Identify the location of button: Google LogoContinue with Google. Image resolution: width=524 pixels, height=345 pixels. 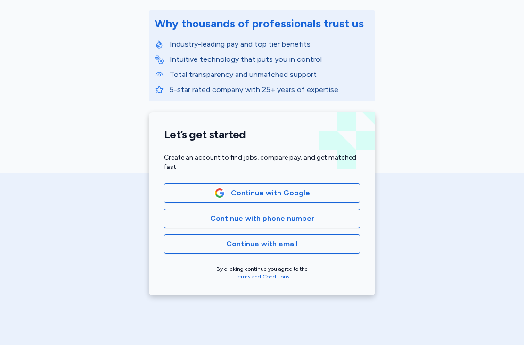
(262, 193).